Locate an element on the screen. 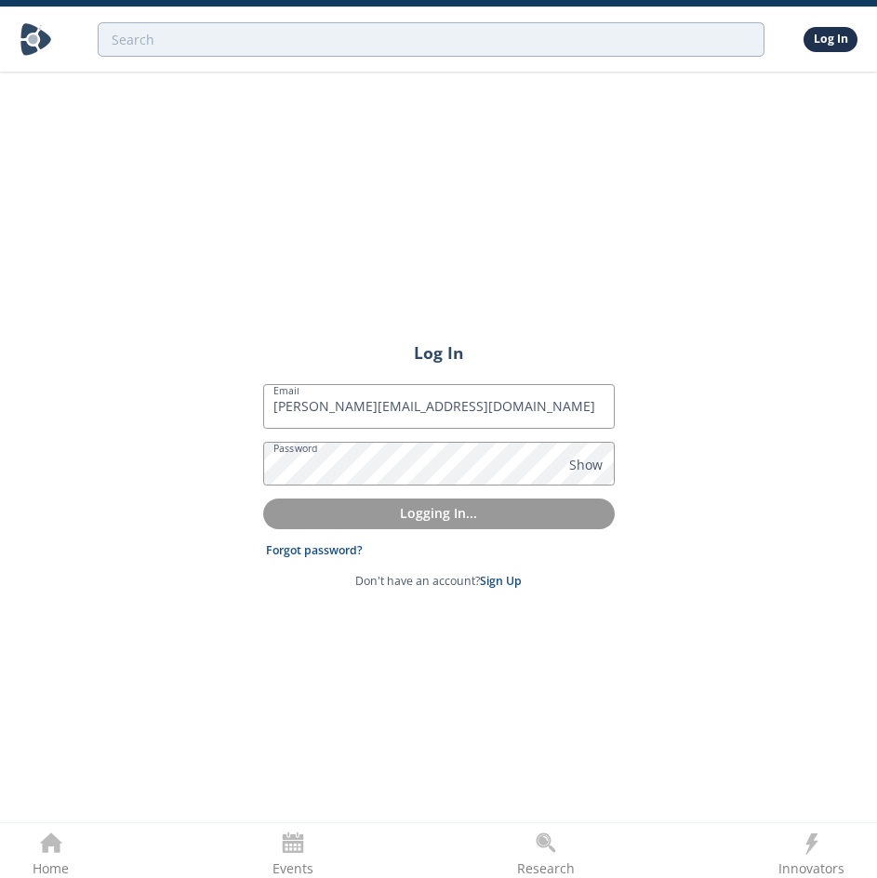 The image size is (877, 878). label: Password is located at coordinates (296, 449).